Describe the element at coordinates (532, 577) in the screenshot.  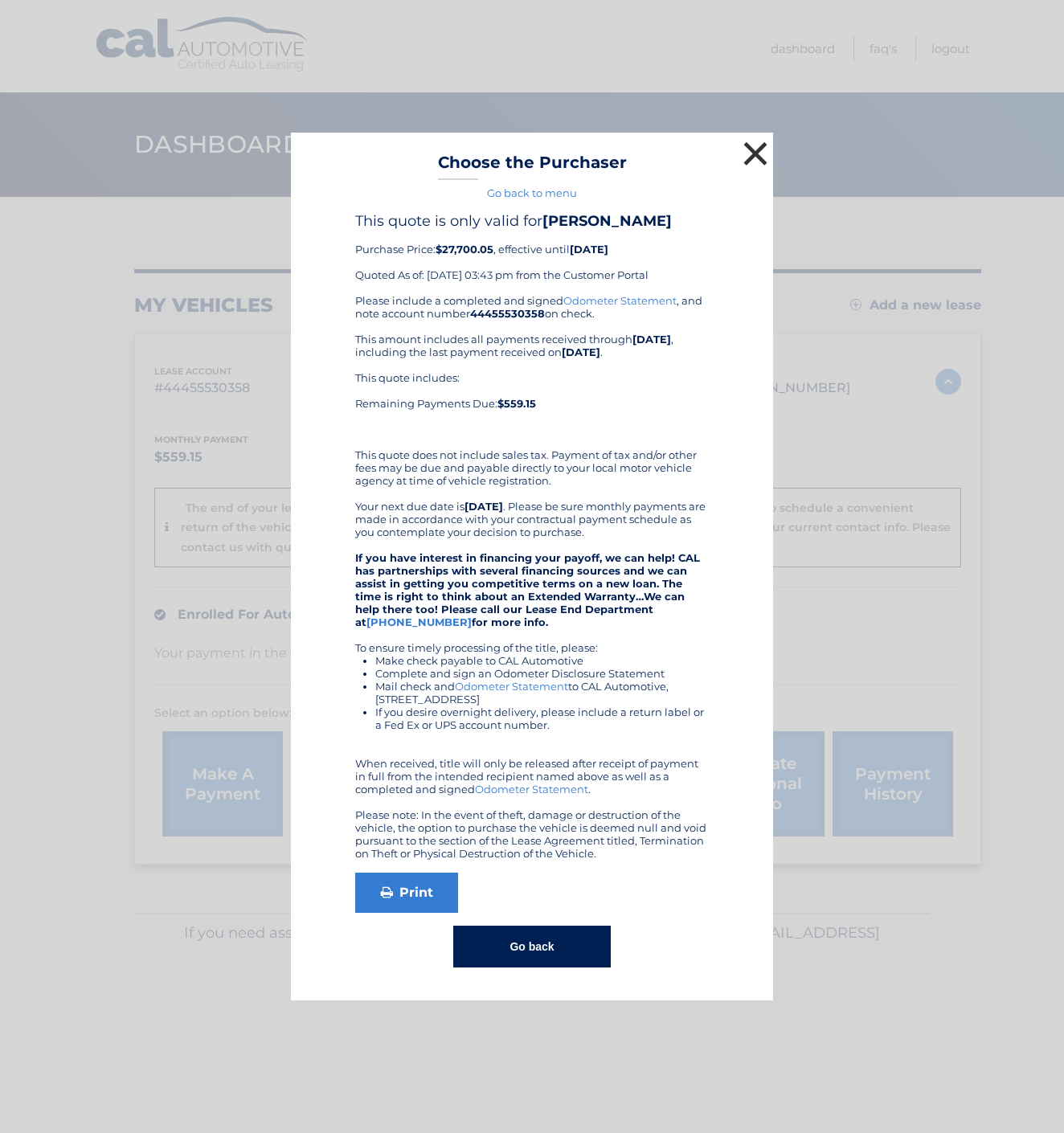
I see `div: Please include a completed and signed , and note account number on check. This amount includes al...` at that location.